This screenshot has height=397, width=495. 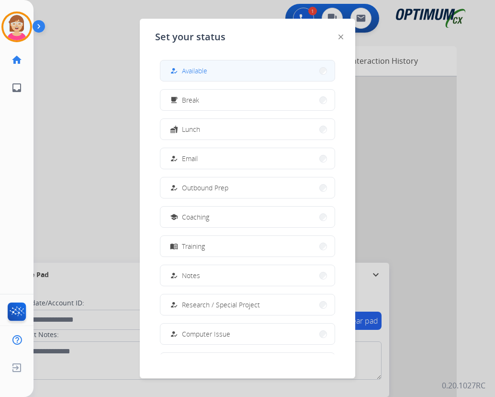 What do you see at coordinates (194, 246) in the screenshot?
I see `span: Training` at bounding box center [194, 246].